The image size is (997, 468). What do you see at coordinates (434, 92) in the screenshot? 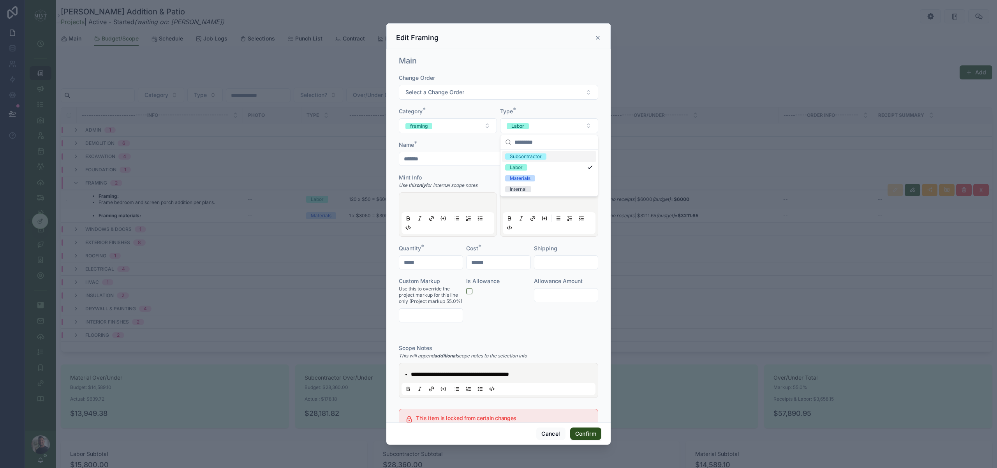
I see `span: Select a Change Order` at bounding box center [434, 92].